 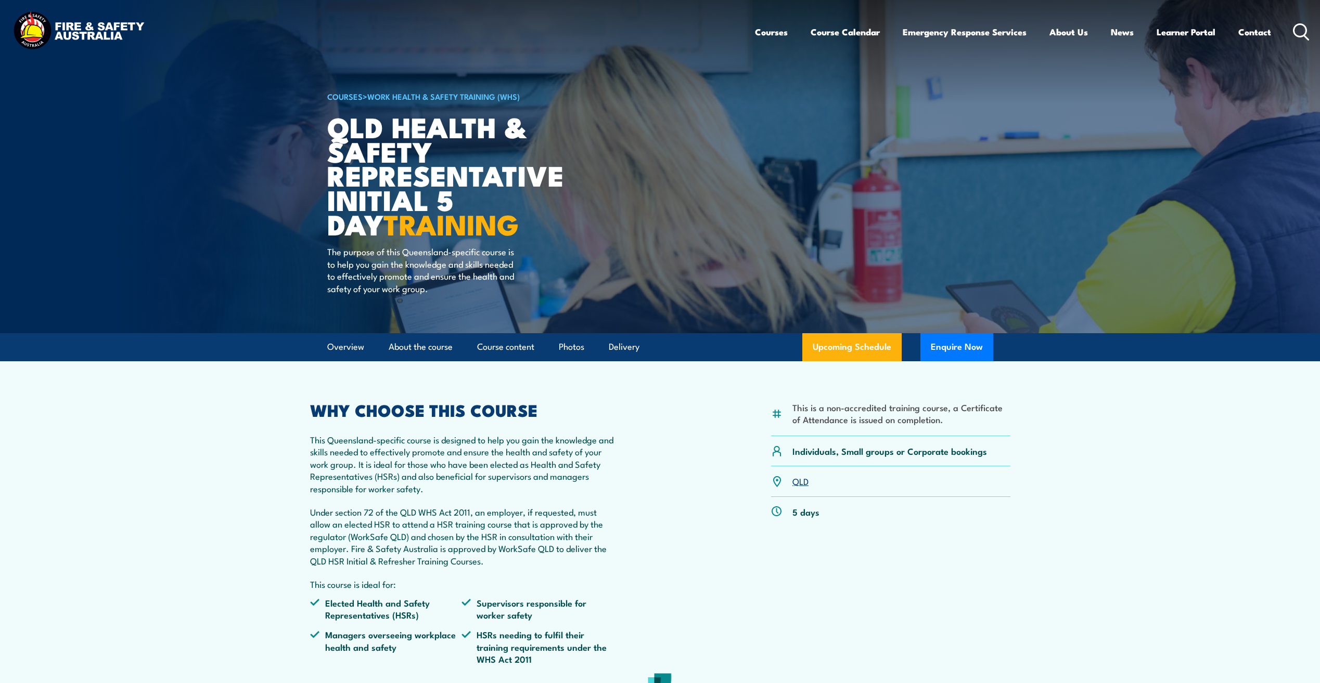 What do you see at coordinates (462, 464) in the screenshot?
I see `p: This Queensland-specific course is designed to help you gain the knowledge and skills needed to e...` at bounding box center [462, 464].